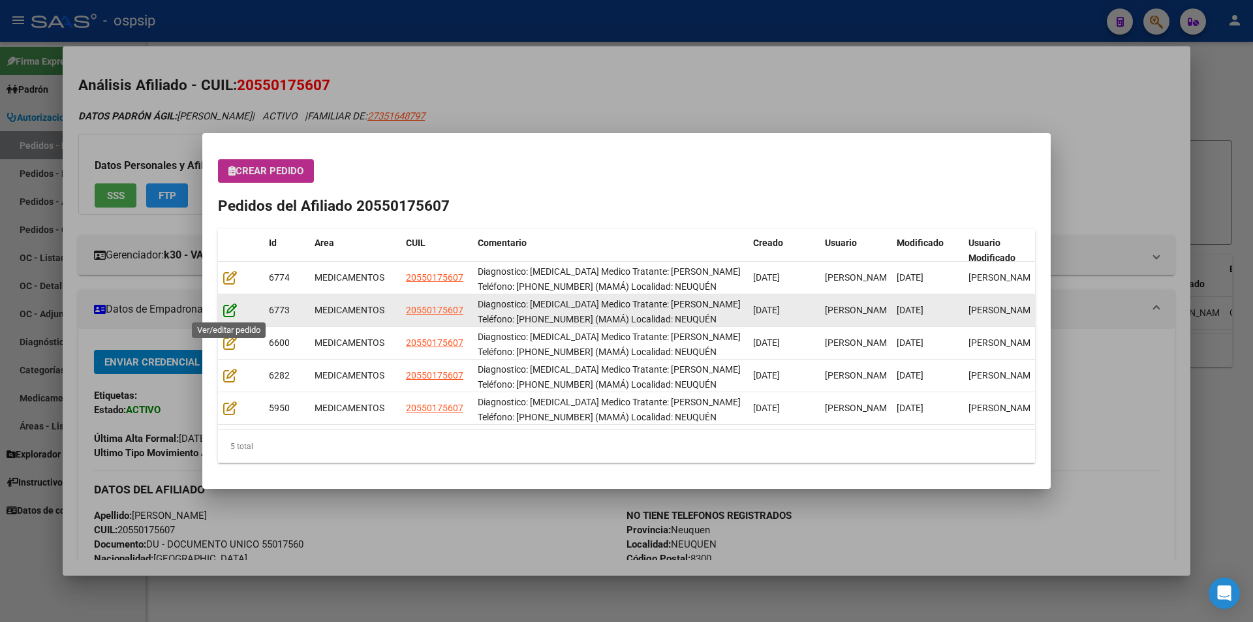  What do you see at coordinates (437, 251) in the screenshot?
I see `datatable-header-cell: CUIL` at bounding box center [437, 251].